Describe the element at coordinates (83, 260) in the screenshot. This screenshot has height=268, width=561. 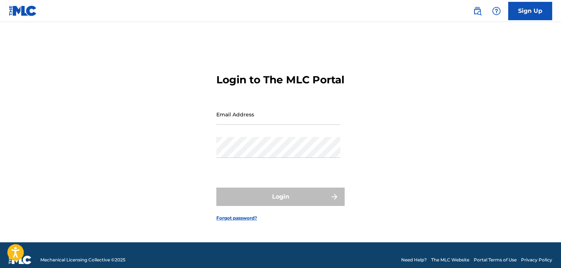
I see `span: Mechanical Licensing Collective © 2025` at that location.